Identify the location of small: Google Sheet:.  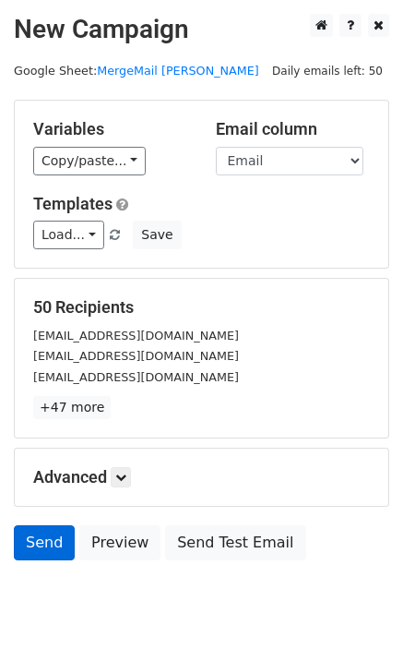
(137, 70).